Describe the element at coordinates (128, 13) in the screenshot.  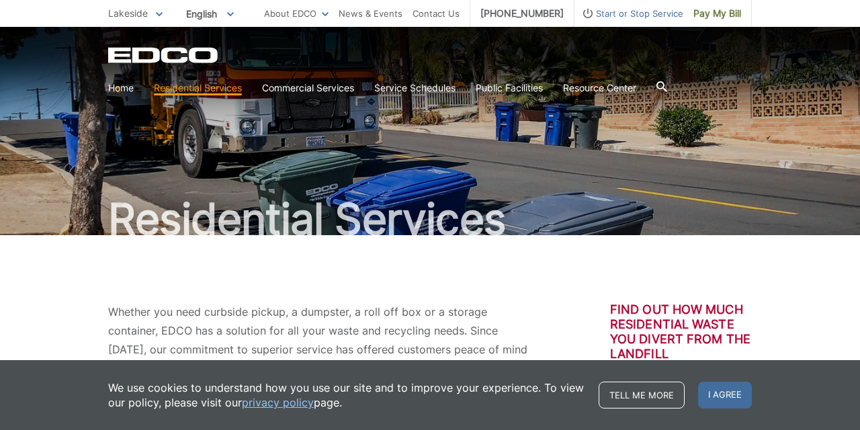
I see `span: Lakeside` at that location.